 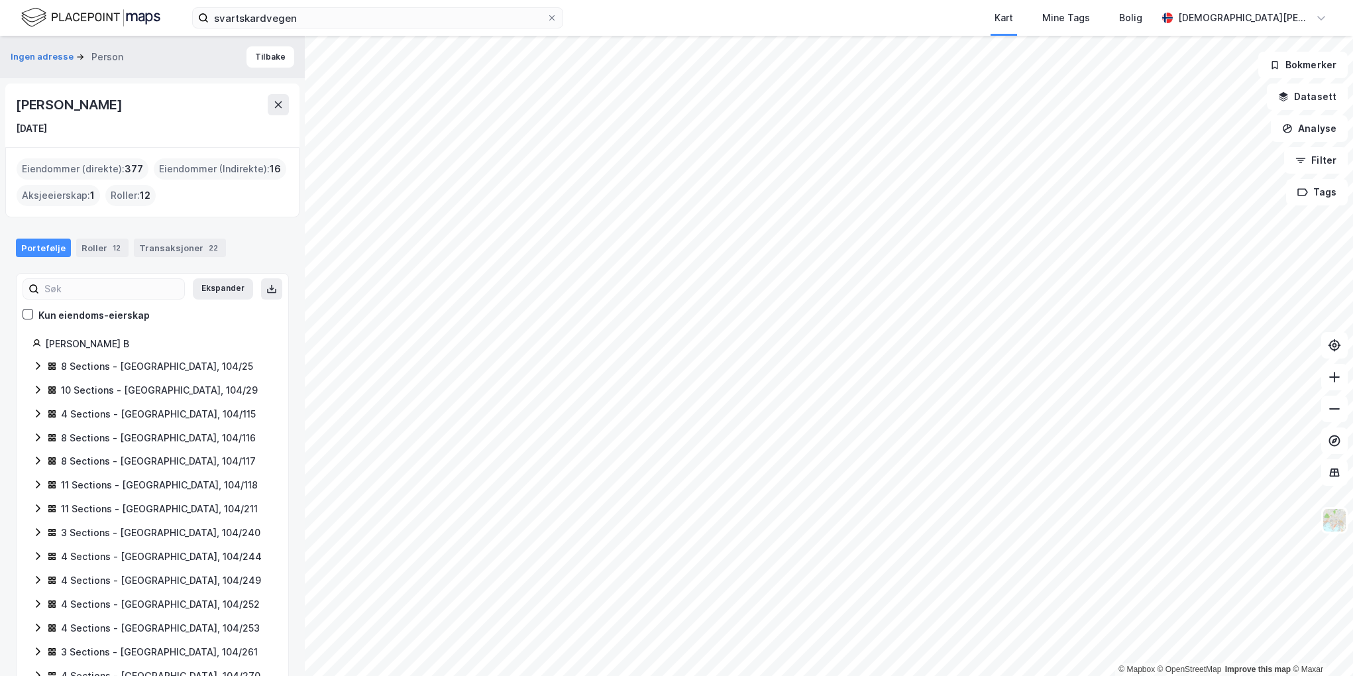 I want to click on div: Kart, so click(x=1004, y=18).